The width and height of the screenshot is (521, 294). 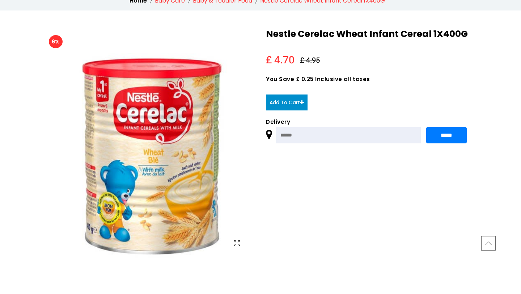 I want to click on span: £ 4.95, so click(x=310, y=60).